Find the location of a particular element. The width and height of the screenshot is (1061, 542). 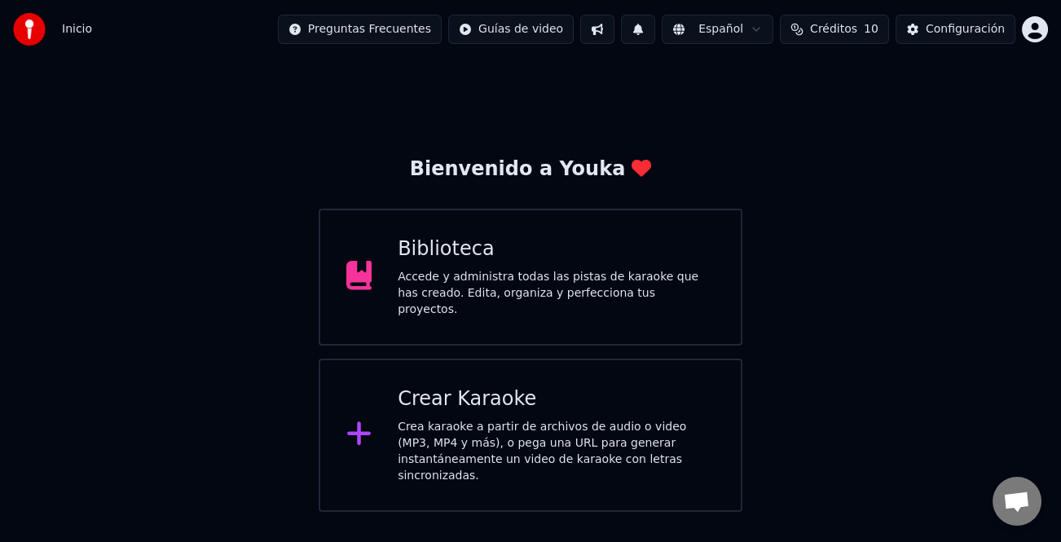

span: 10 is located at coordinates (871, 29).